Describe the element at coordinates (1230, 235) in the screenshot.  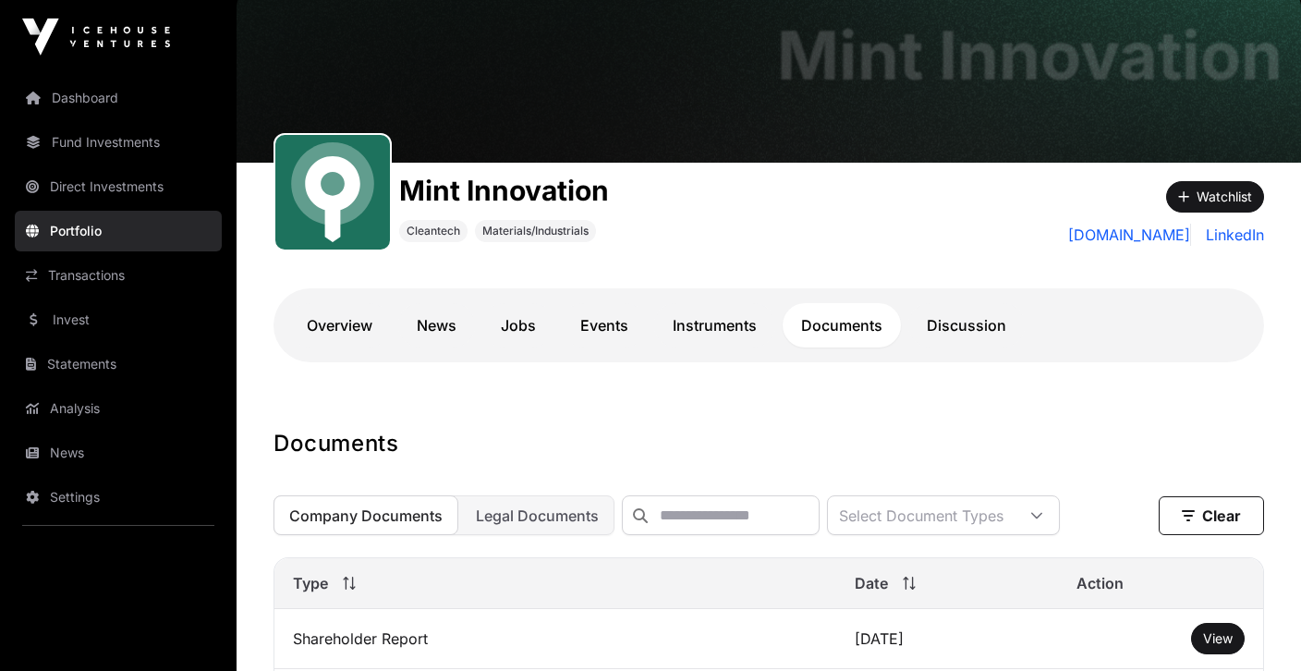
I see `a: LinkedIn` at that location.